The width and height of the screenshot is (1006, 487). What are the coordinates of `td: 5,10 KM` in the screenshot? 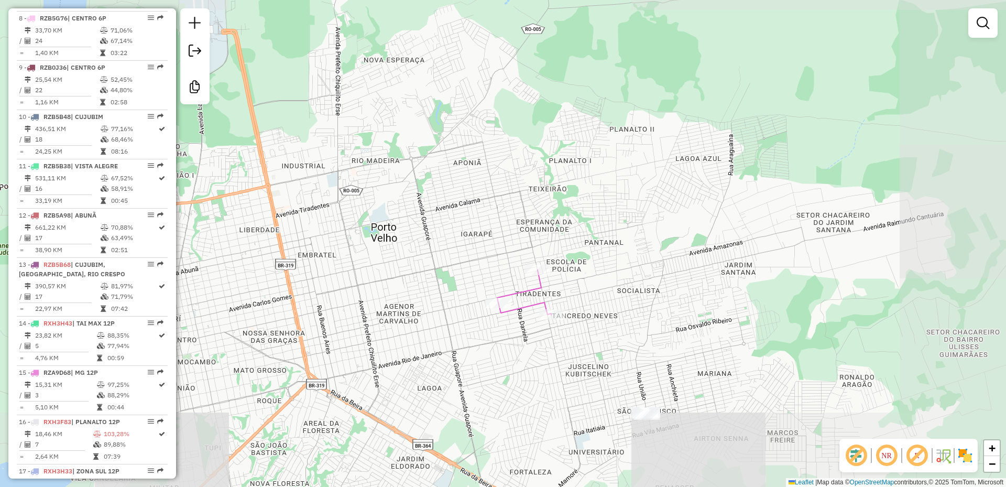 It's located at (65, 407).